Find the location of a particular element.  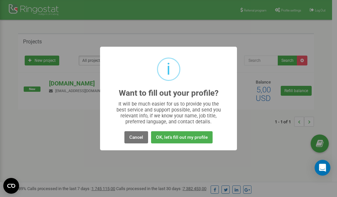

button: Open CMP widget is located at coordinates (11, 186).